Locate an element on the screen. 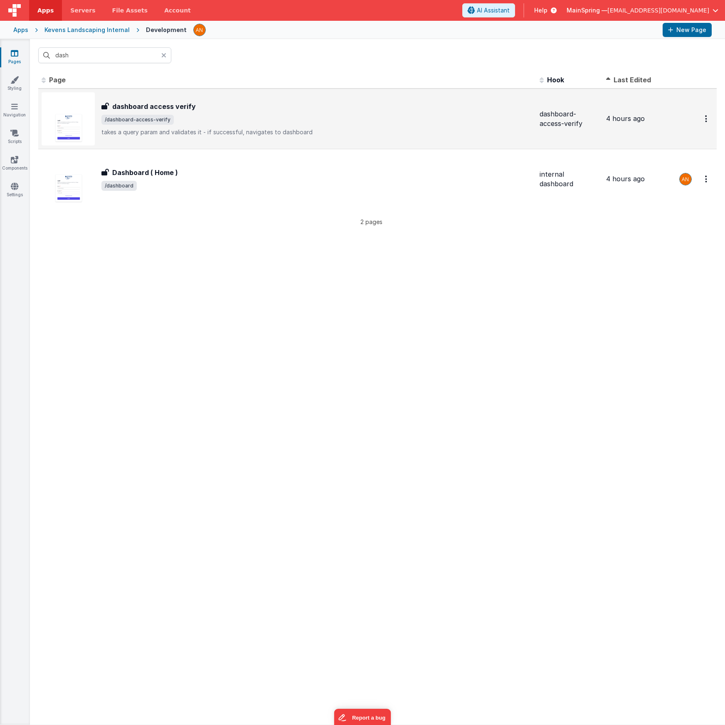  span: Hook is located at coordinates (555, 80).